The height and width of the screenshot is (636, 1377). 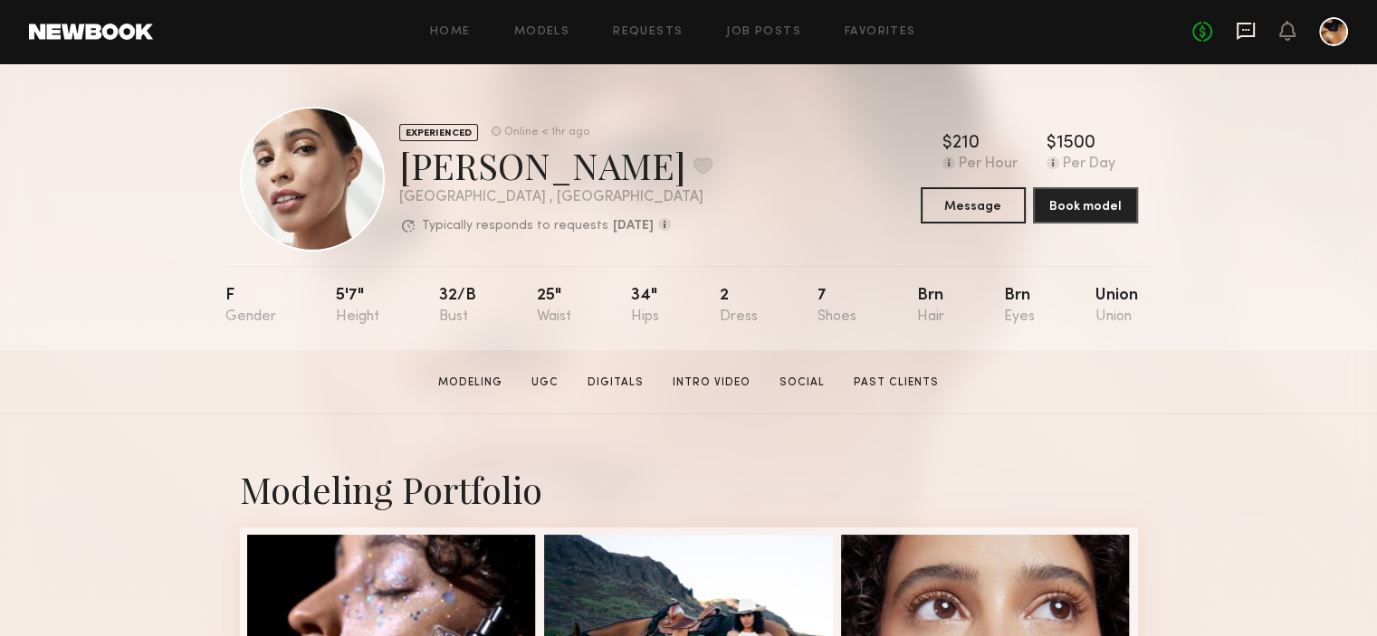 I want to click on a: Models, so click(x=541, y=32).